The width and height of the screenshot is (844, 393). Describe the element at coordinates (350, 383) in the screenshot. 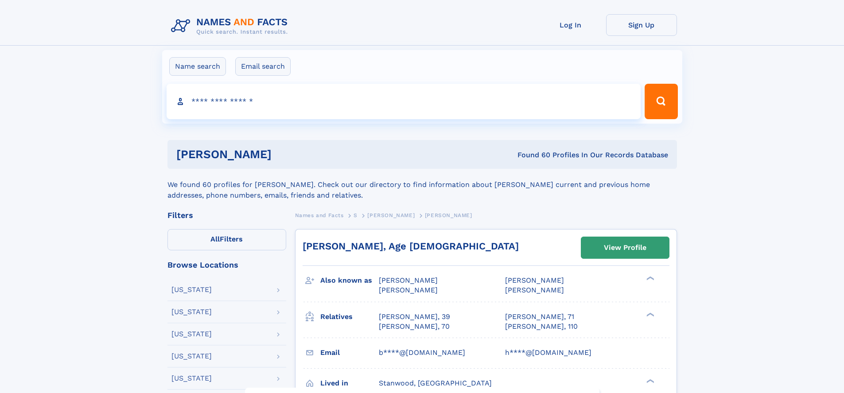

I see `h3: Lived in` at that location.